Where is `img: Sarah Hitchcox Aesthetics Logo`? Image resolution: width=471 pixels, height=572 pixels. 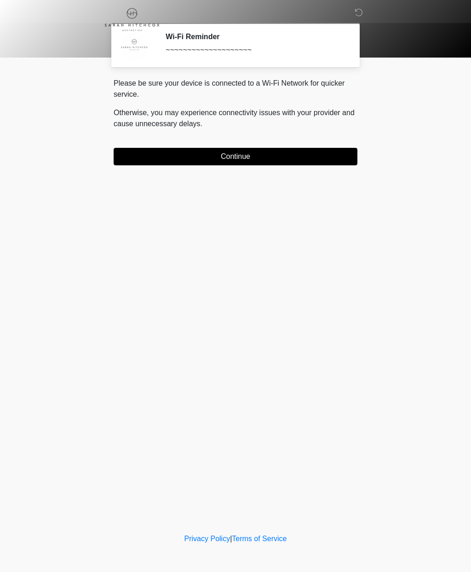 img: Sarah Hitchcox Aesthetics Logo is located at coordinates (132, 19).